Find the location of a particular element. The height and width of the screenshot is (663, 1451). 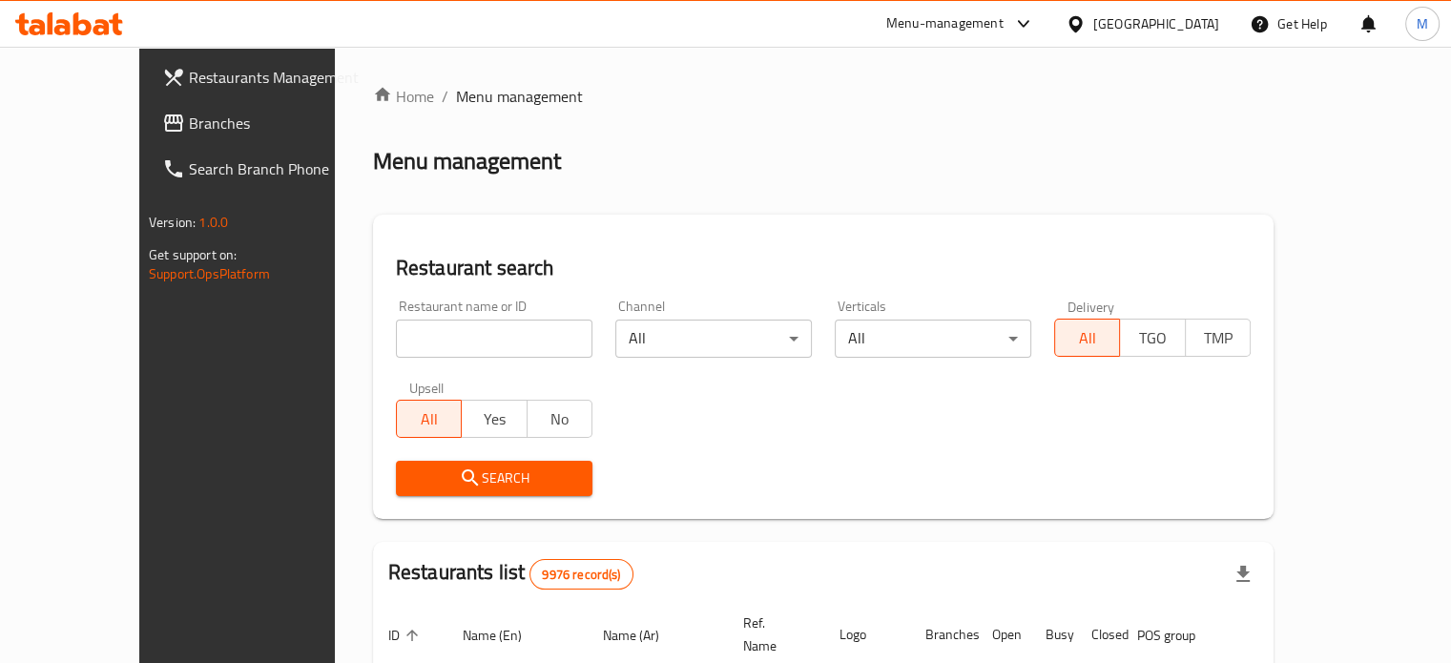

div: Total records count is located at coordinates (581, 574).